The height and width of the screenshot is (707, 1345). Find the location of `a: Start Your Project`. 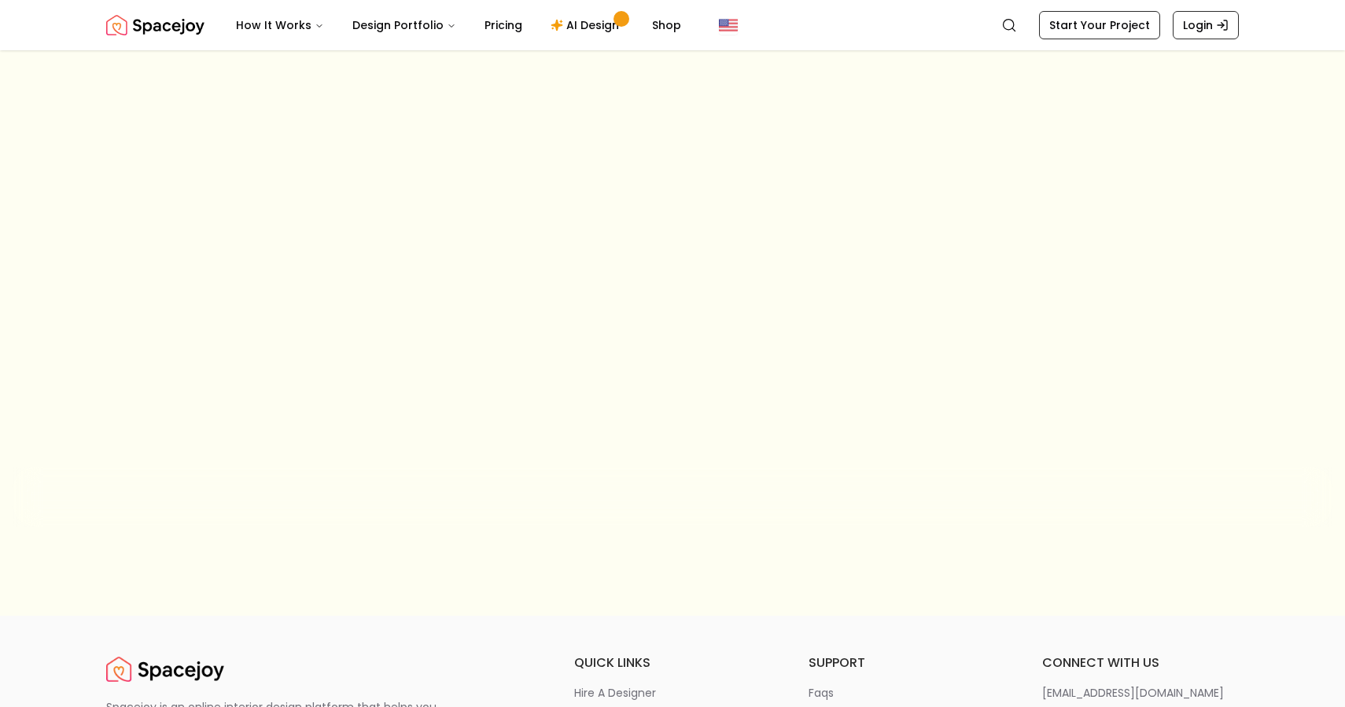

a: Start Your Project is located at coordinates (1099, 25).